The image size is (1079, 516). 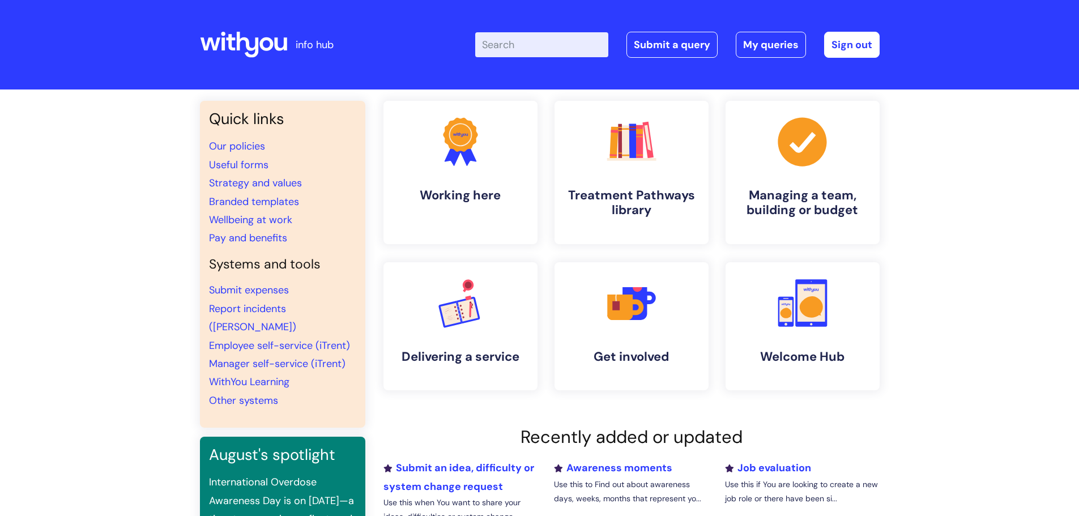 I want to click on a: Strategy and values, so click(x=256, y=183).